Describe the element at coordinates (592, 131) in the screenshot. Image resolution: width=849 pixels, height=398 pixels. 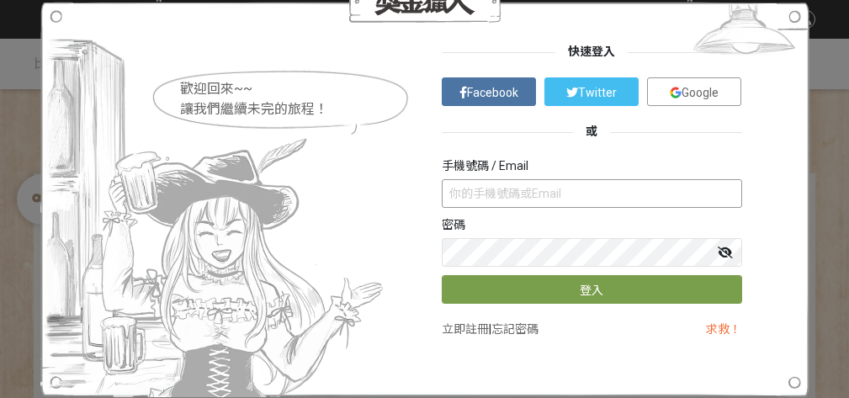
I see `span: 或` at that location.